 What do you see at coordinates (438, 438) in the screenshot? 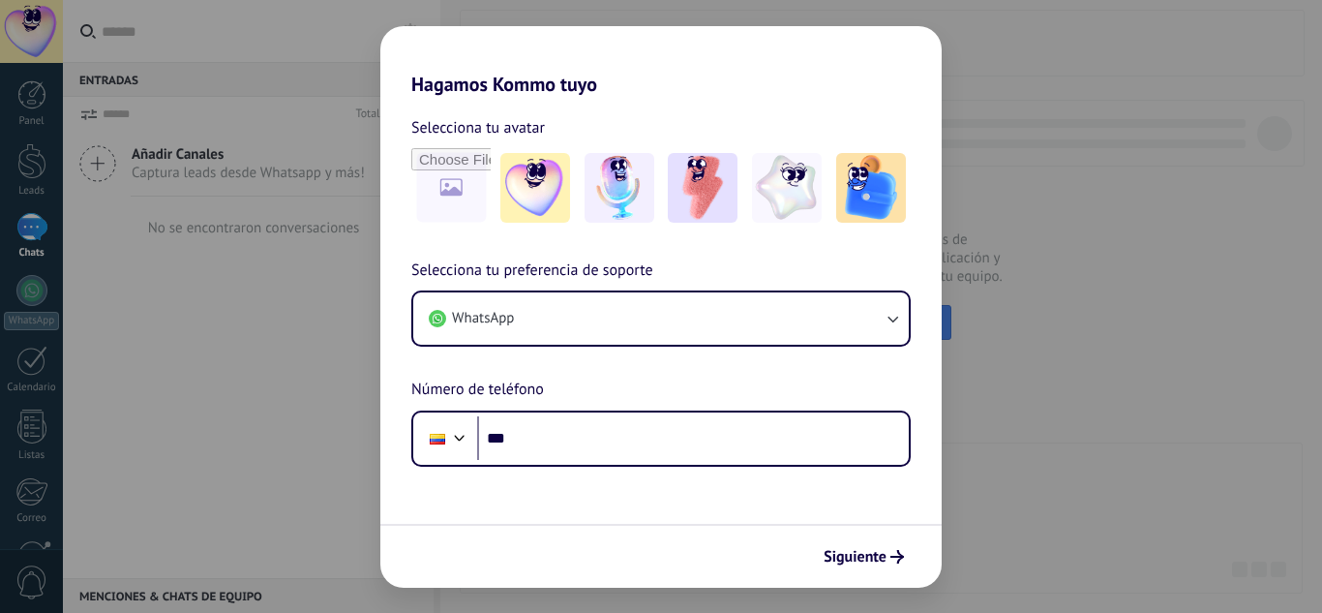
I see `div: Colombia: + 57` at bounding box center [438, 438].